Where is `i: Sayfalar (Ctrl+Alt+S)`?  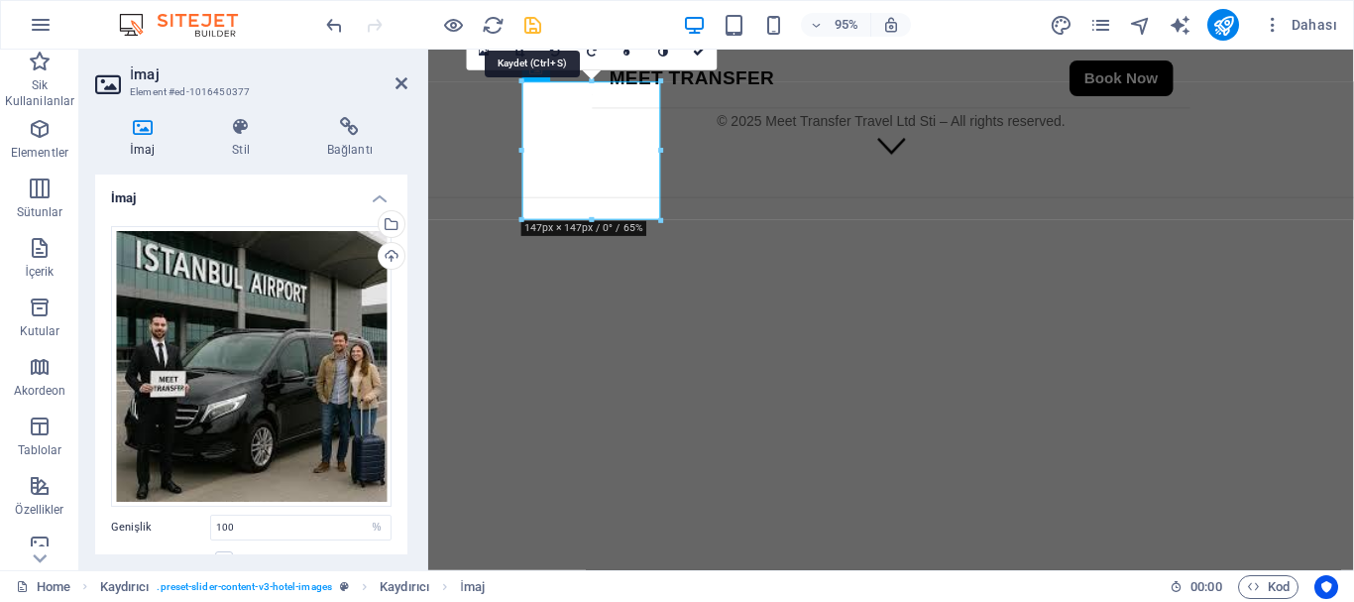 i: Sayfalar (Ctrl+Alt+S) is located at coordinates (1100, 25).